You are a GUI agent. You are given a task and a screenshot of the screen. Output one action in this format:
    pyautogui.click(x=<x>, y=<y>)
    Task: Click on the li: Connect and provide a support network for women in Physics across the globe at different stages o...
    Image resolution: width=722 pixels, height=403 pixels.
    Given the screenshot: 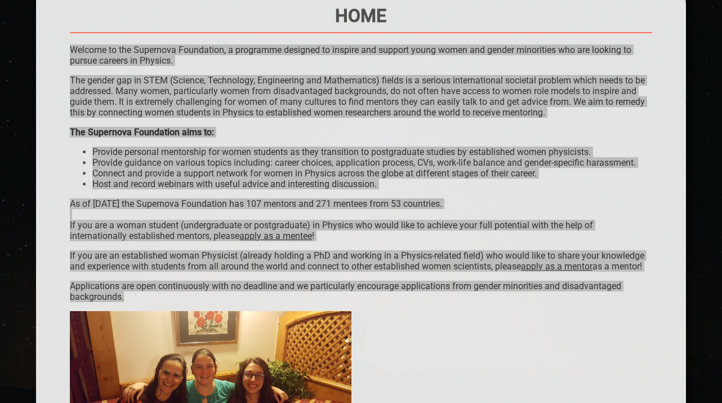 What is the action you would take?
    pyautogui.click(x=372, y=173)
    